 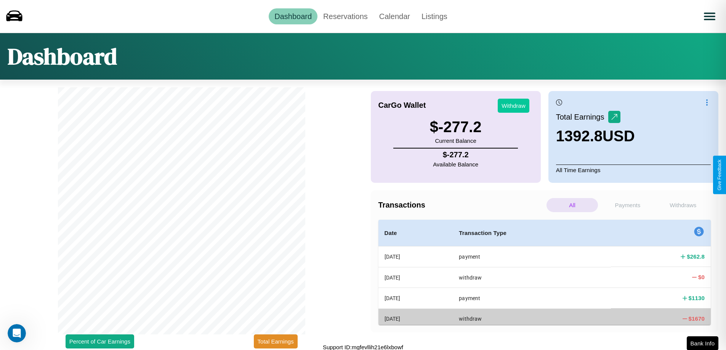 I want to click on a: Calendar, so click(x=395, y=16).